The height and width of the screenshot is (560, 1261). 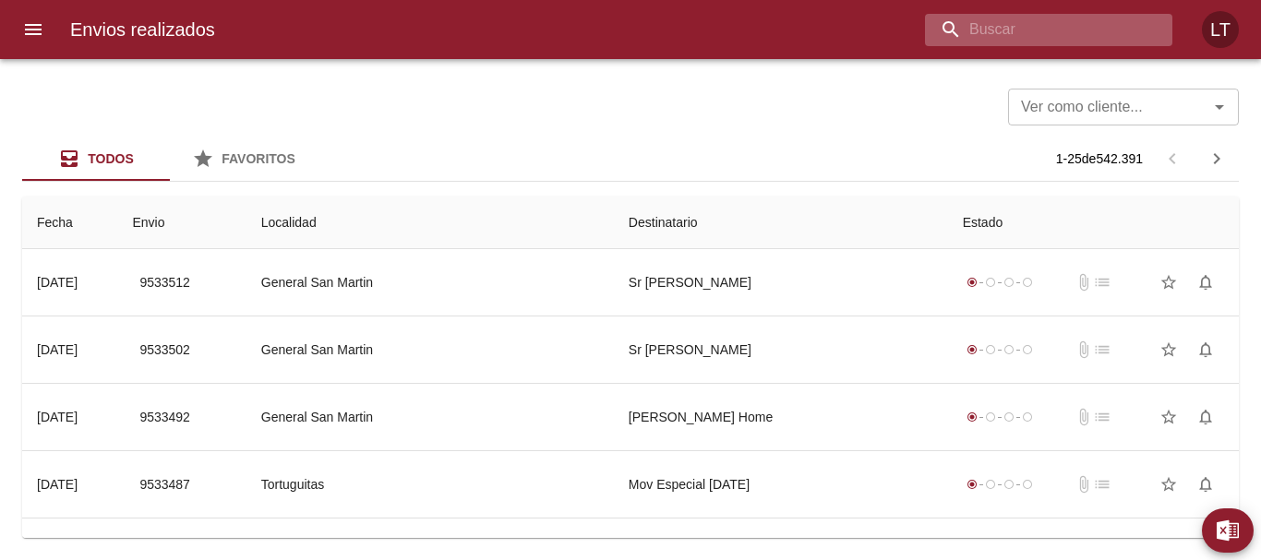 What do you see at coordinates (430, 485) in the screenshot?
I see `td: Tortuguitas` at bounding box center [430, 485].